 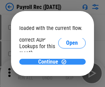 I want to click on img: Continue, so click(x=64, y=62).